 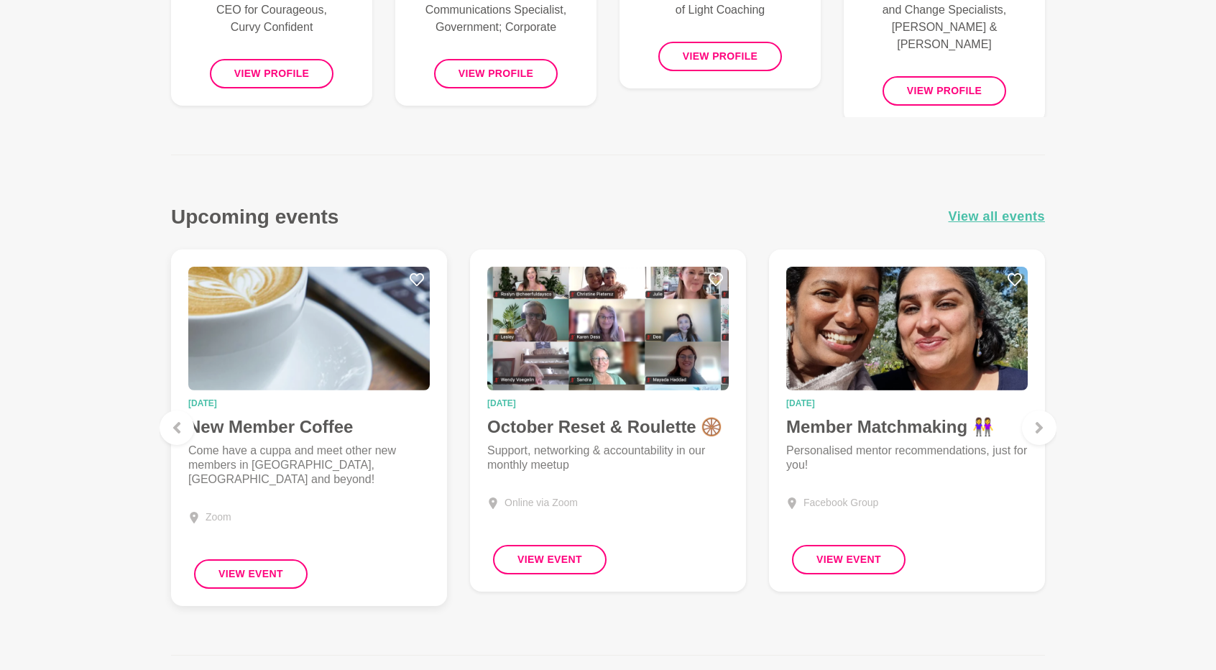 I want to click on div: Facebook Group, so click(x=841, y=502).